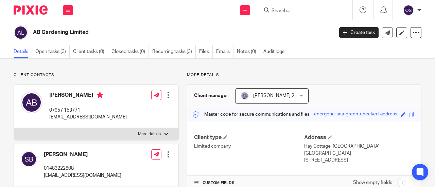 The image size is (435, 187). I want to click on input: Search, so click(302, 11).